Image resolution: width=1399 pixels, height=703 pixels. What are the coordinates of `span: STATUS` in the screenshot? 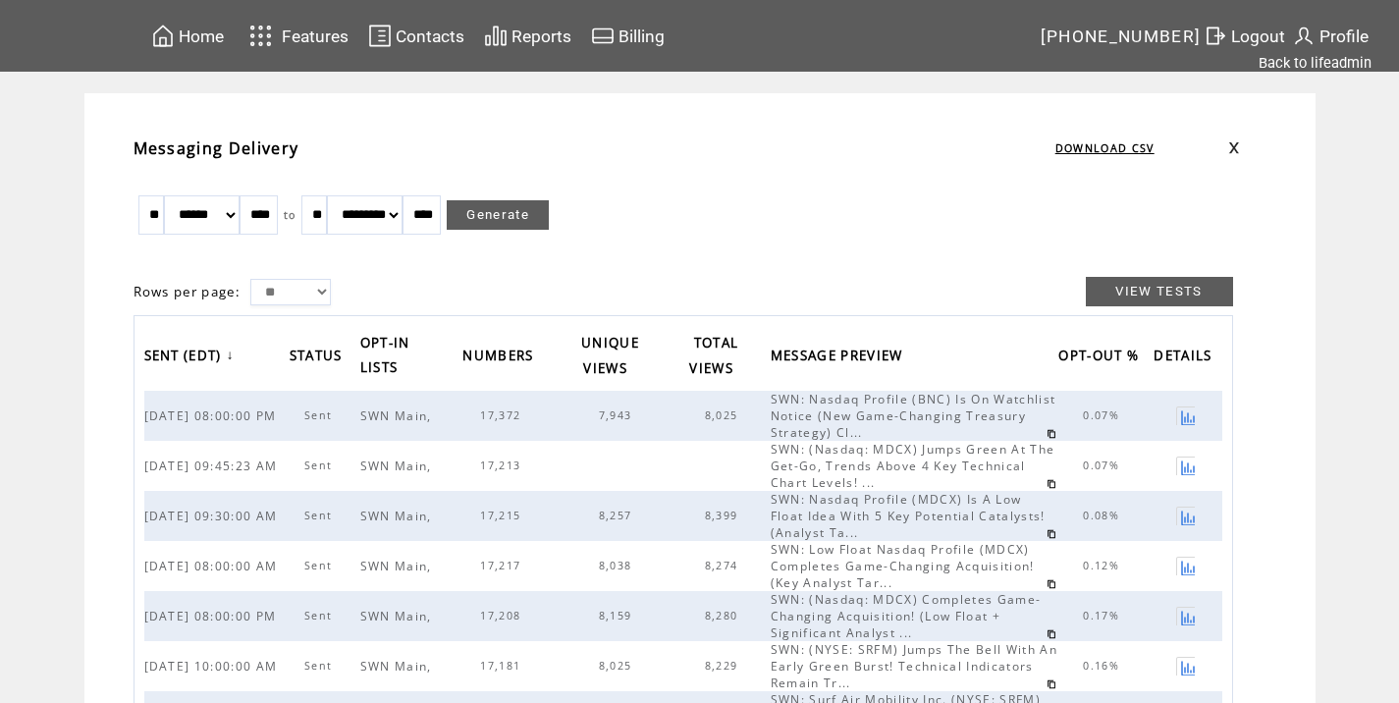 It's located at (318, 357).